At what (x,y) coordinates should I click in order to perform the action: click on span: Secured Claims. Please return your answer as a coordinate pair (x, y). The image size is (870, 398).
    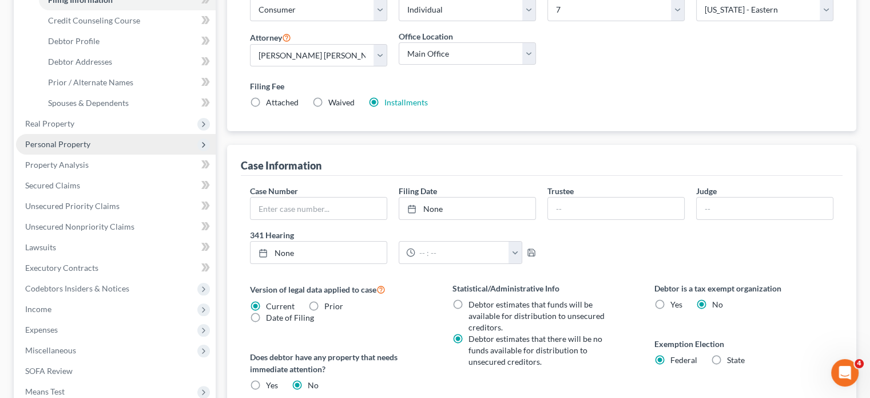
    Looking at the image, I should click on (53, 185).